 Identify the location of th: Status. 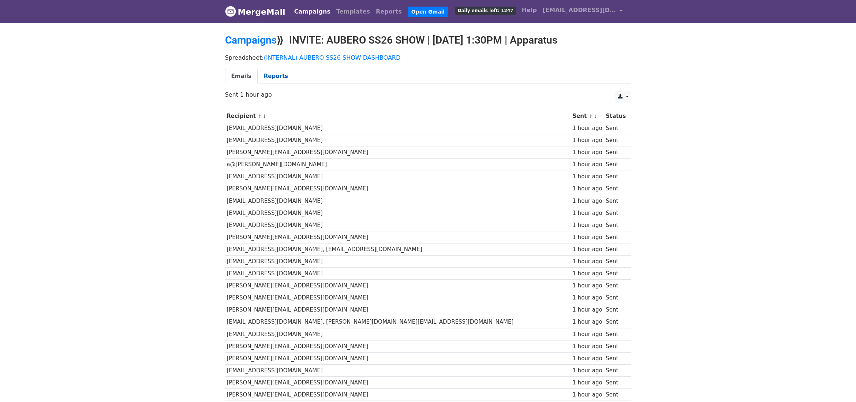
(616, 116).